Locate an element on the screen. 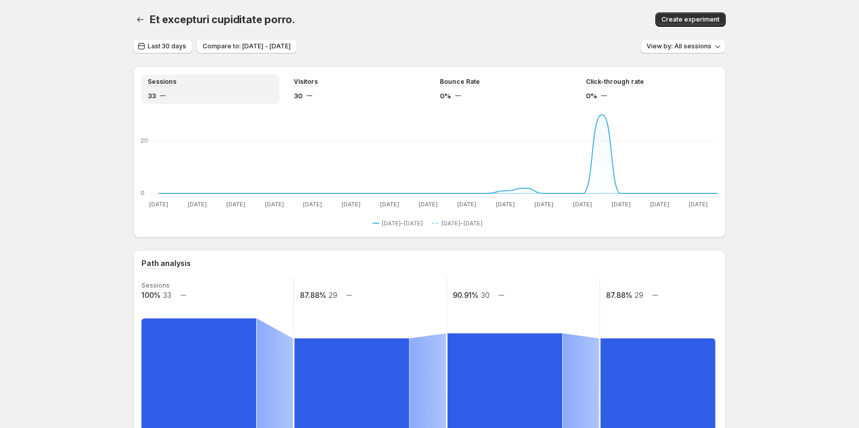 This screenshot has height=428, width=859. text: 33 is located at coordinates (167, 295).